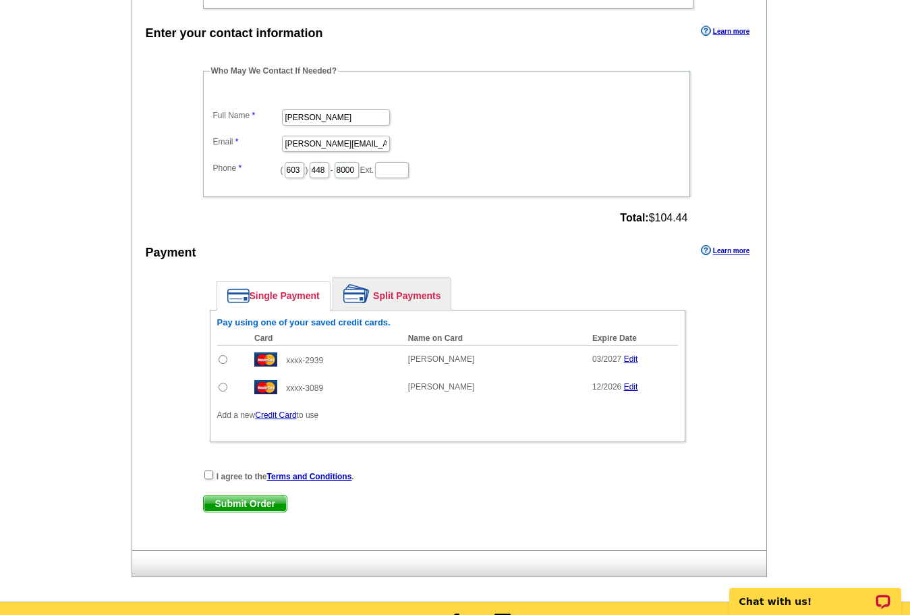  I want to click on th: Card, so click(325, 338).